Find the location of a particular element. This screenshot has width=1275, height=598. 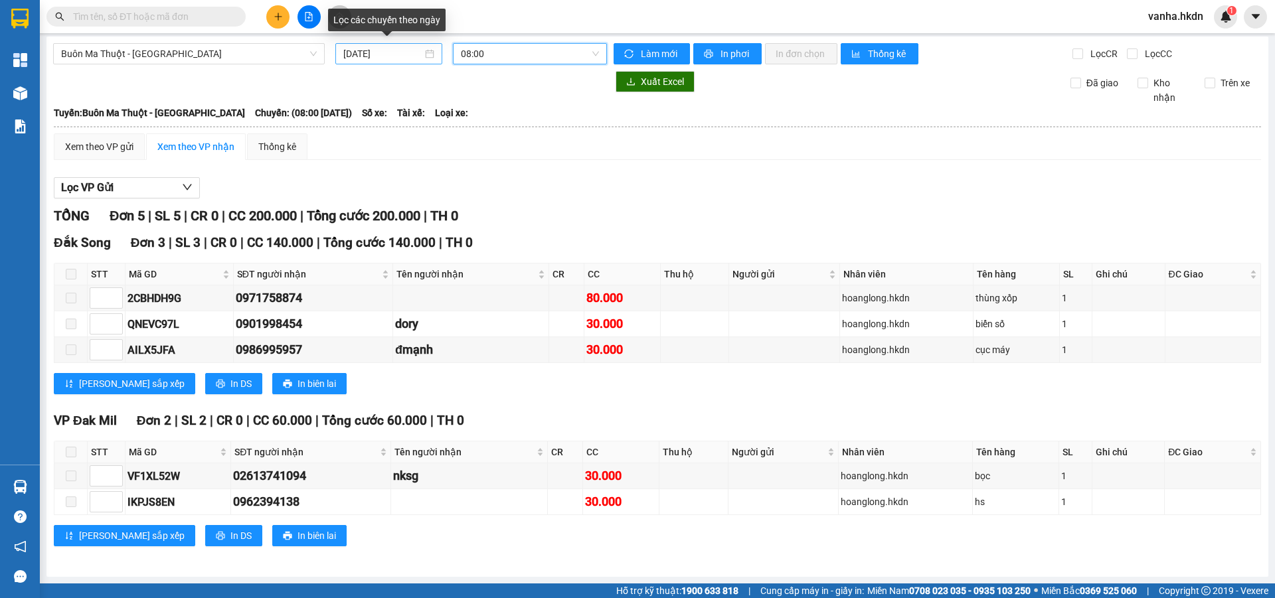

span: copyright is located at coordinates (1206, 591).